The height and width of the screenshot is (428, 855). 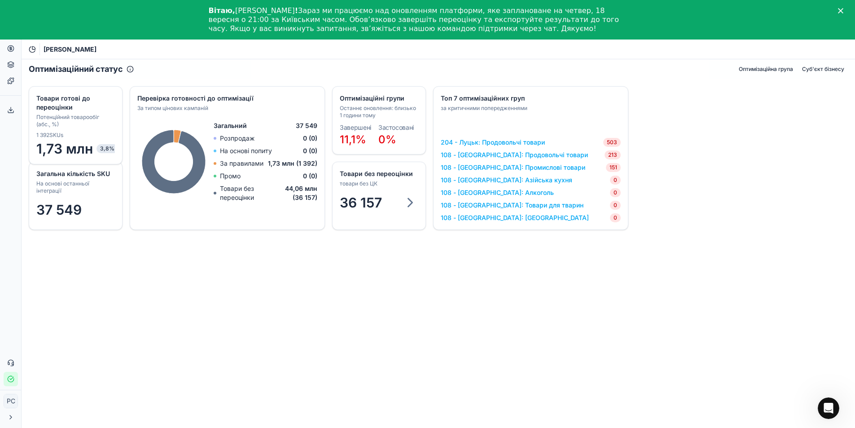 I want to click on span: РС, so click(x=11, y=401).